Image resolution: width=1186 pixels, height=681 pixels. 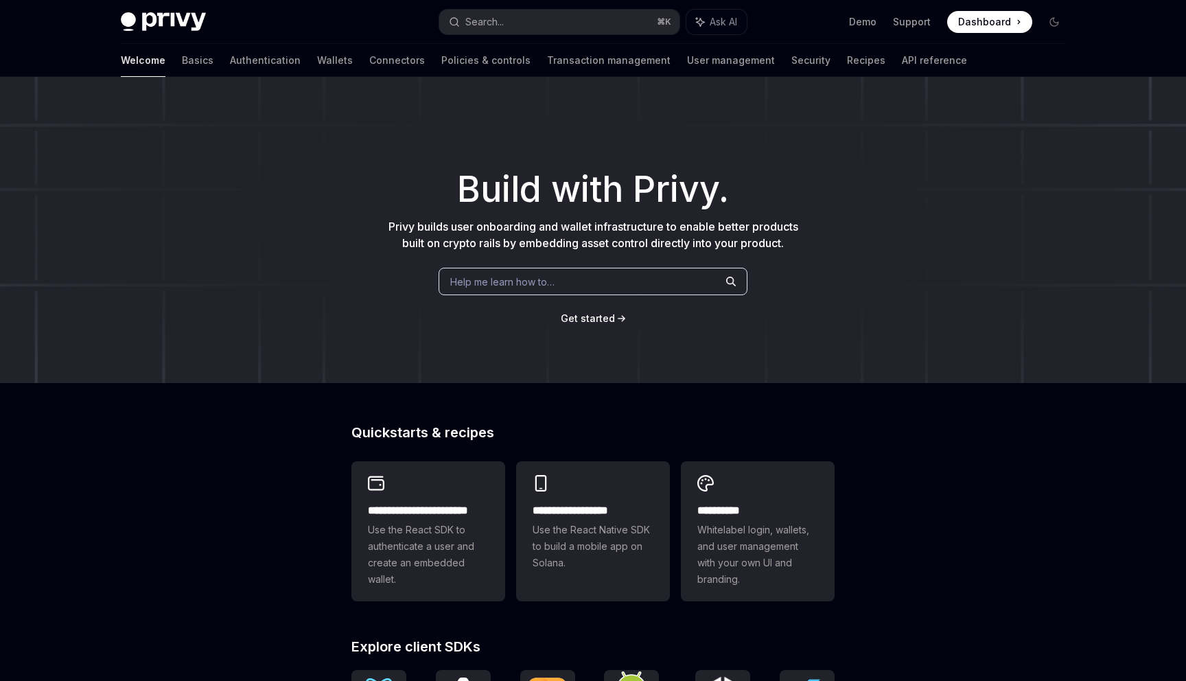 What do you see at coordinates (609, 60) in the screenshot?
I see `a: Transaction management` at bounding box center [609, 60].